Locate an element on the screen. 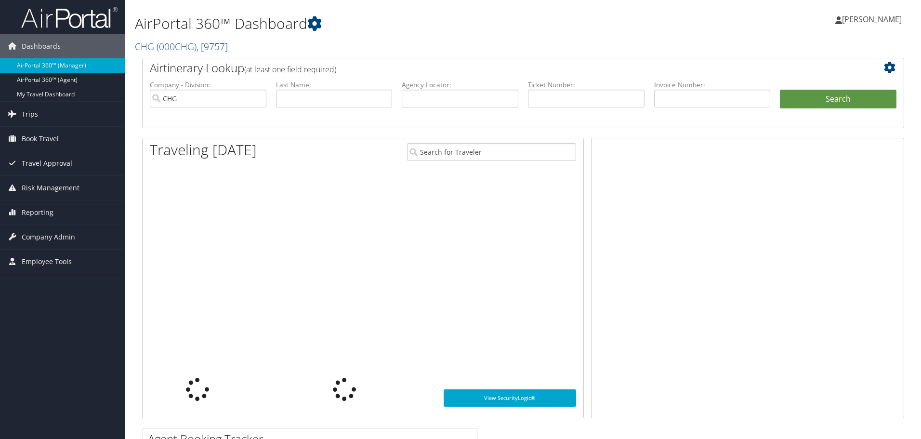 This screenshot has height=439, width=921. button: Search is located at coordinates (838, 99).